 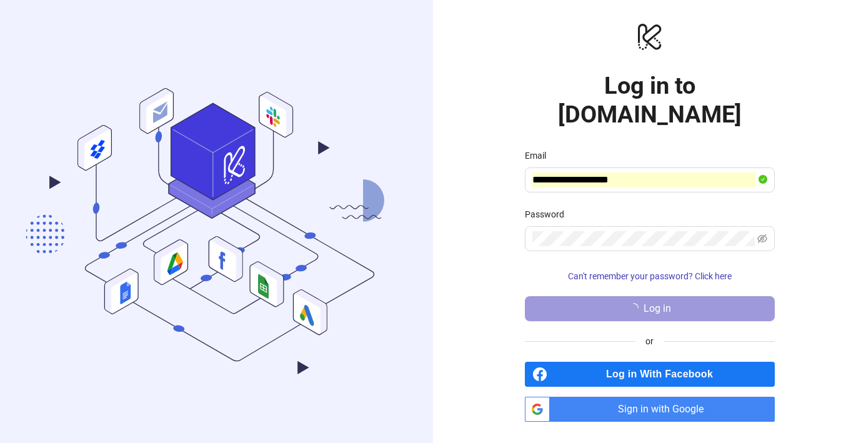 I want to click on span: Log in, so click(x=657, y=309).